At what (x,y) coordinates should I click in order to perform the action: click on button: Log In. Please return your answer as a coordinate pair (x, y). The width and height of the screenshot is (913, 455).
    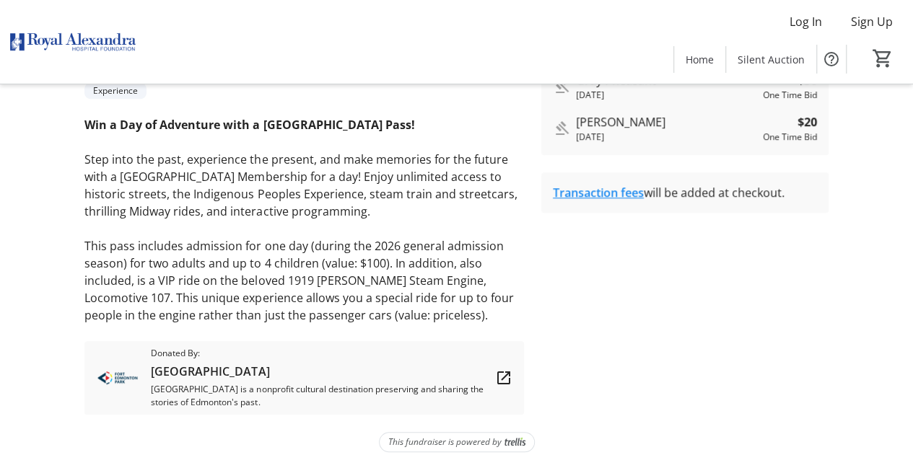
    Looking at the image, I should click on (805, 22).